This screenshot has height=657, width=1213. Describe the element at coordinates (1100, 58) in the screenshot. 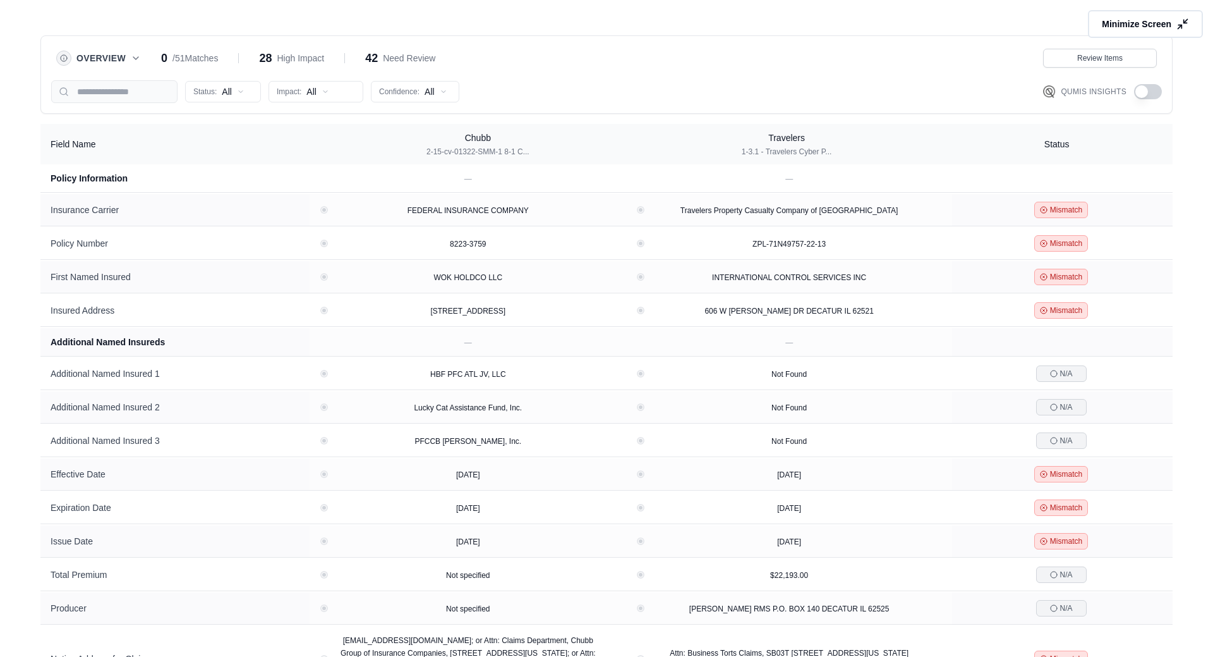

I see `button: Review Items` at that location.